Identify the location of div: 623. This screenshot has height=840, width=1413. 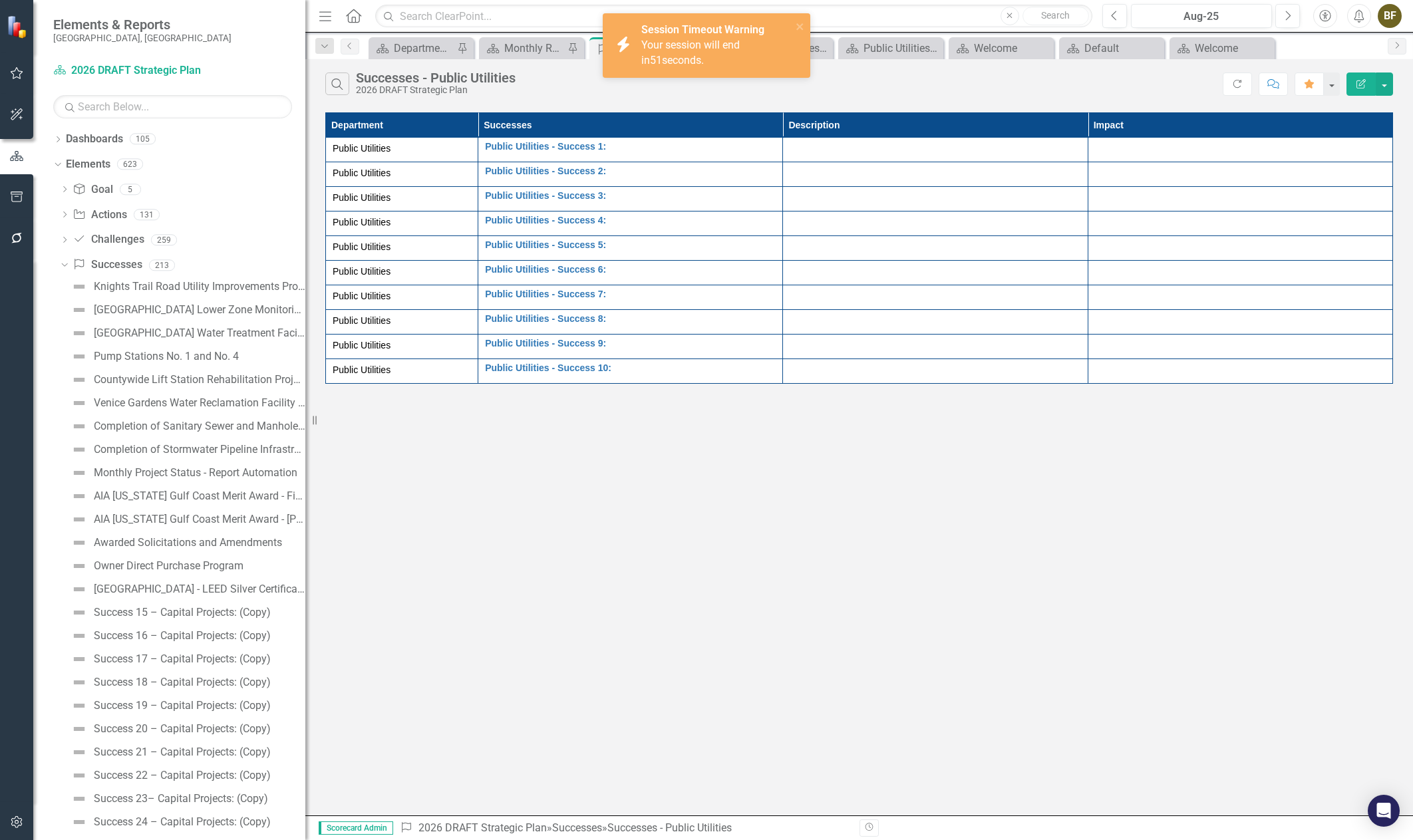
(130, 164).